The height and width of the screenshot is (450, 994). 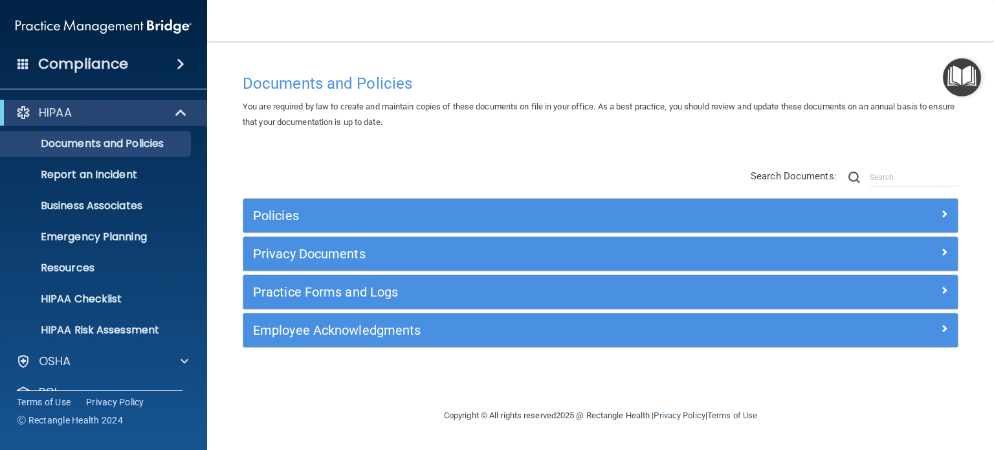 What do you see at coordinates (96, 299) in the screenshot?
I see `p: HIPAA Checklist` at bounding box center [96, 299].